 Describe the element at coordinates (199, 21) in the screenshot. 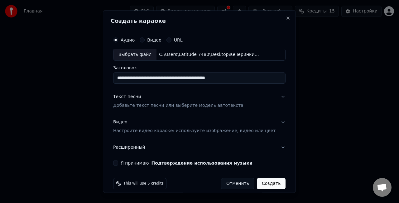

I see `h2: Создать караоке` at that location.